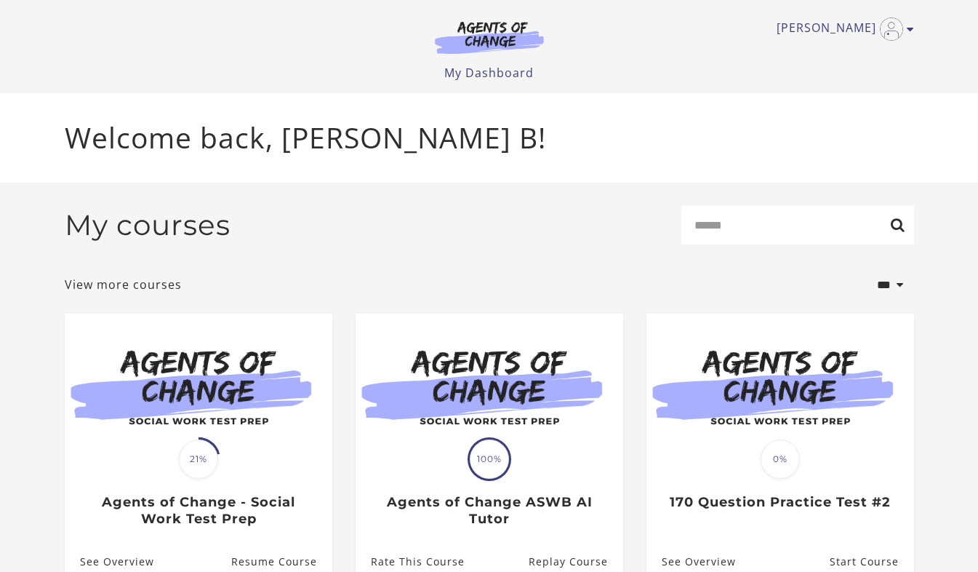 Image resolution: width=978 pixels, height=572 pixels. I want to click on h2: My courses, so click(148, 225).